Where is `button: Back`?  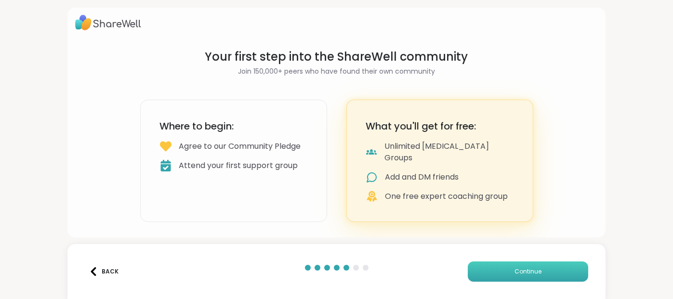
button: Back is located at coordinates (104, 272).